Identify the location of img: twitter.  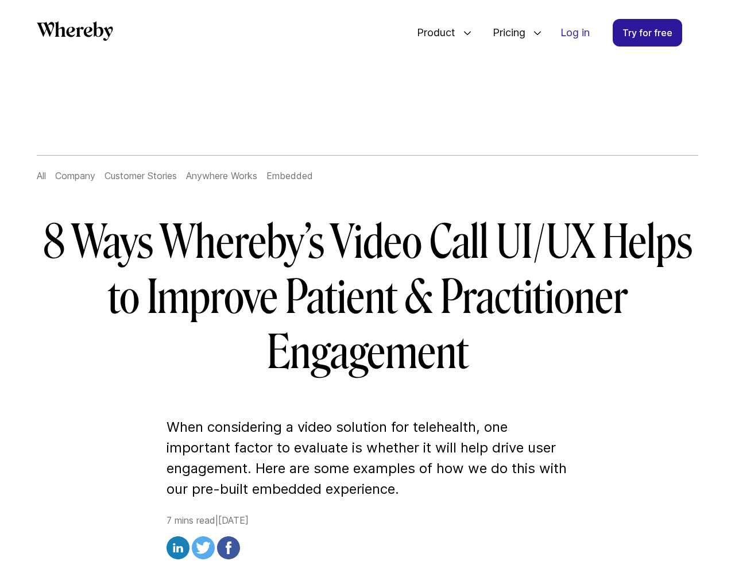
(203, 548).